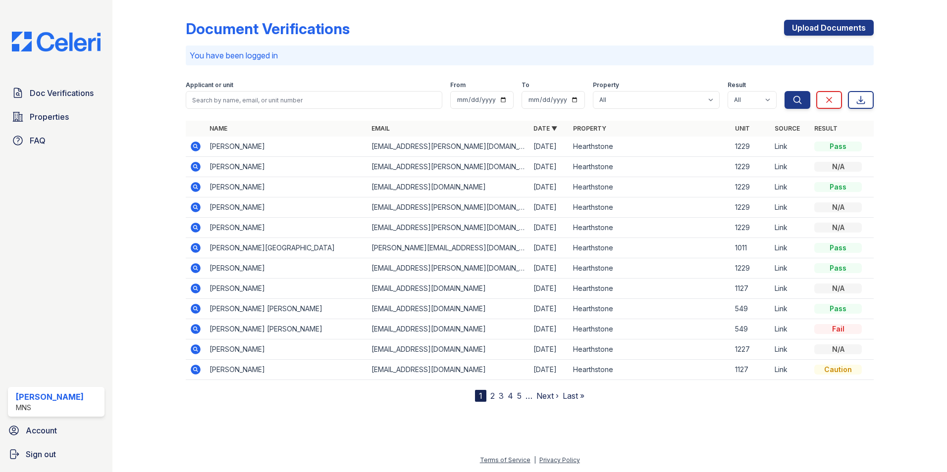 The width and height of the screenshot is (947, 472). What do you see at coordinates (505, 460) in the screenshot?
I see `a: Terms of Service` at bounding box center [505, 460].